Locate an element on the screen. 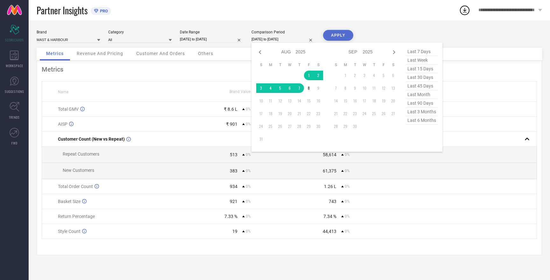 The image size is (550, 280). th: Friday is located at coordinates (309, 65).